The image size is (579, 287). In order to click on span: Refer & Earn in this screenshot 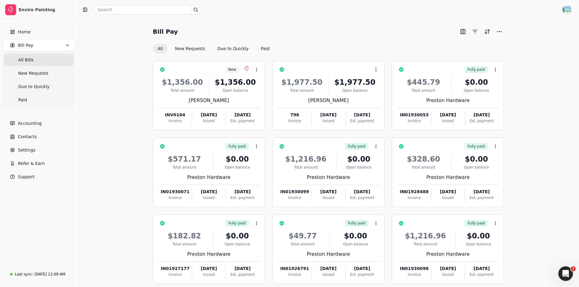, I will do `click(31, 164)`.